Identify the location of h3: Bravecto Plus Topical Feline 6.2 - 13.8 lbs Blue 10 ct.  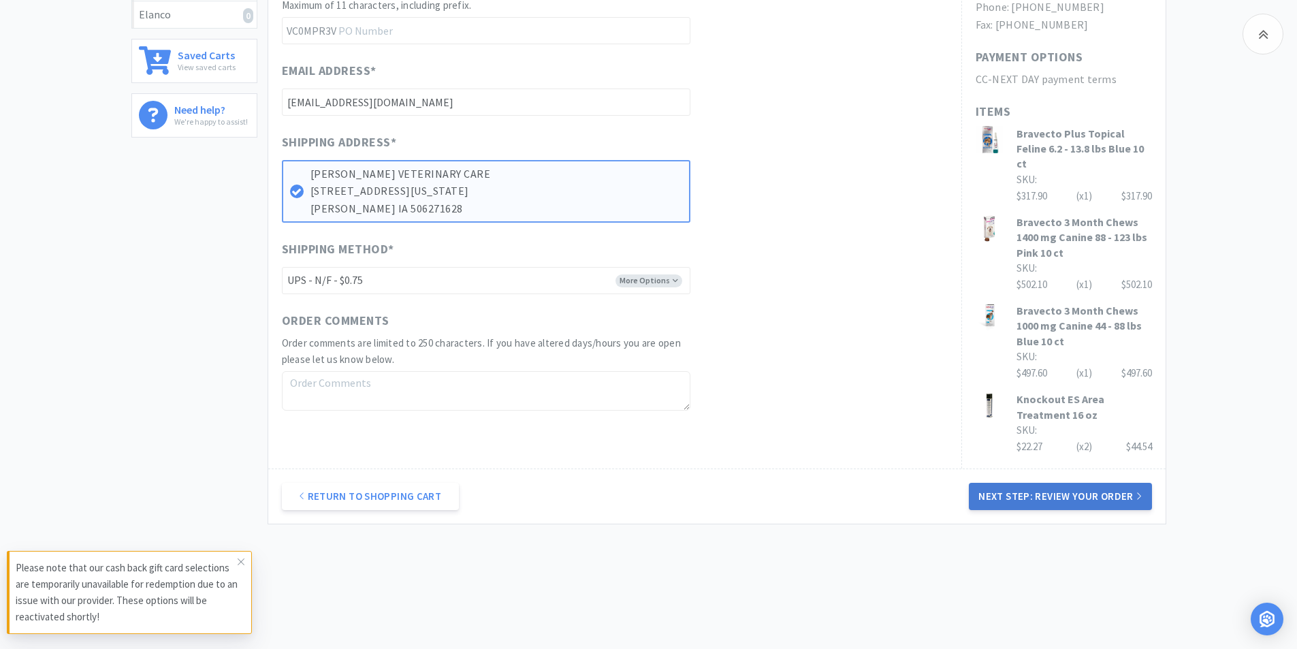
(1084, 148).